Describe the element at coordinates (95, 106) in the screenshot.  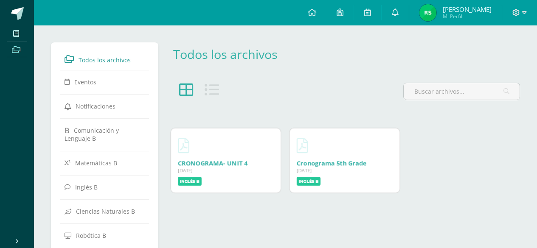
I see `span: Notificaciones` at that location.